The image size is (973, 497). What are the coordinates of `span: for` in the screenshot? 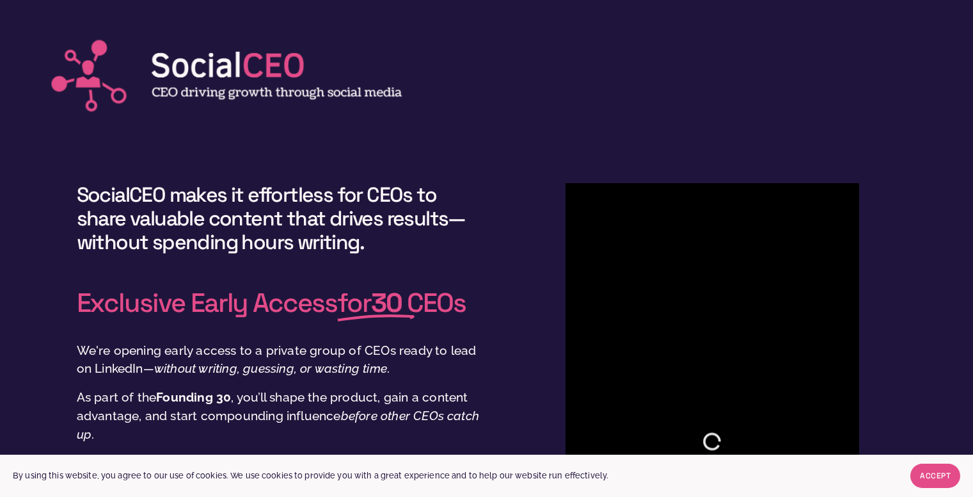 It's located at (372, 302).